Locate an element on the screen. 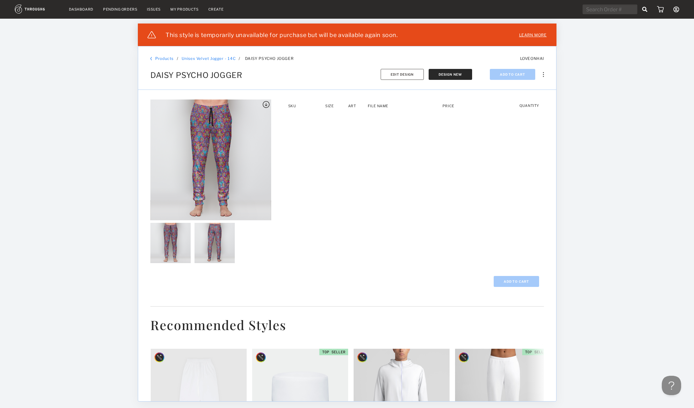 This screenshot has width=694, height=408. a: Products is located at coordinates (164, 58).